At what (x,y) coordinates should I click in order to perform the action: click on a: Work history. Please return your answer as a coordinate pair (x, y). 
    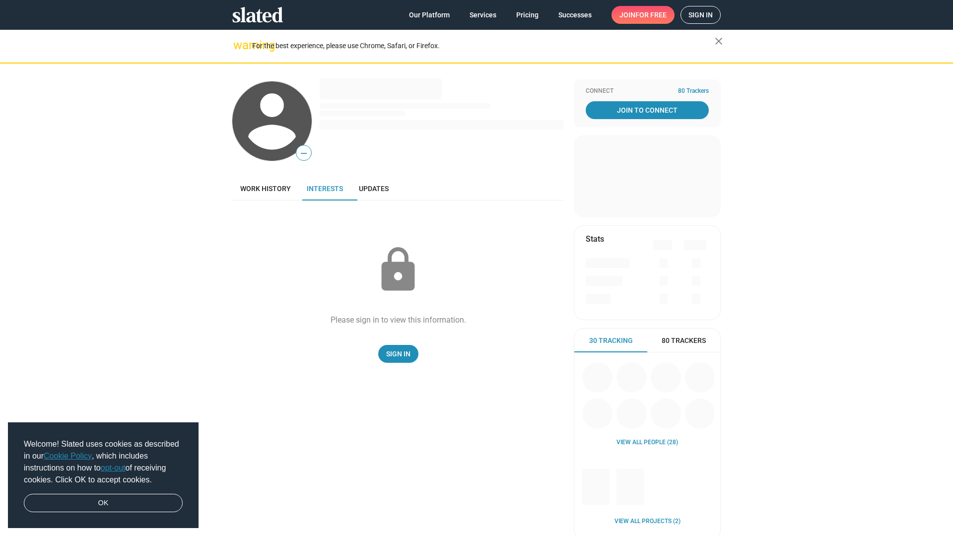
    Looking at the image, I should click on (266, 189).